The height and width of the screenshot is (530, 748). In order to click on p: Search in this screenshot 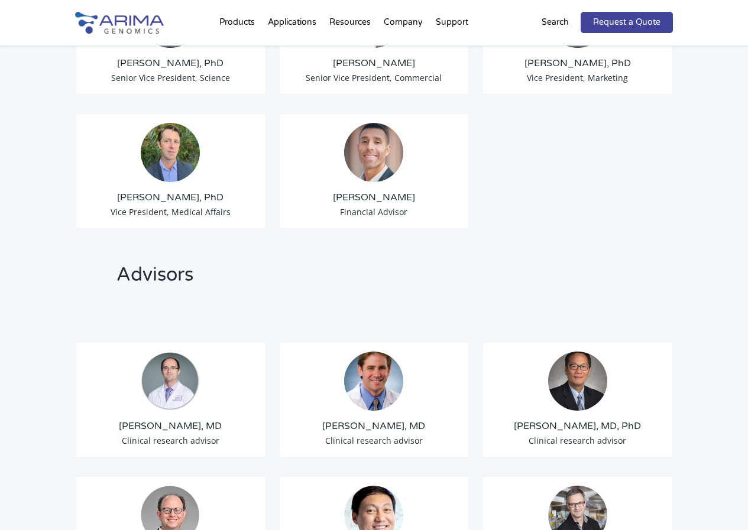, I will do `click(555, 22)`.